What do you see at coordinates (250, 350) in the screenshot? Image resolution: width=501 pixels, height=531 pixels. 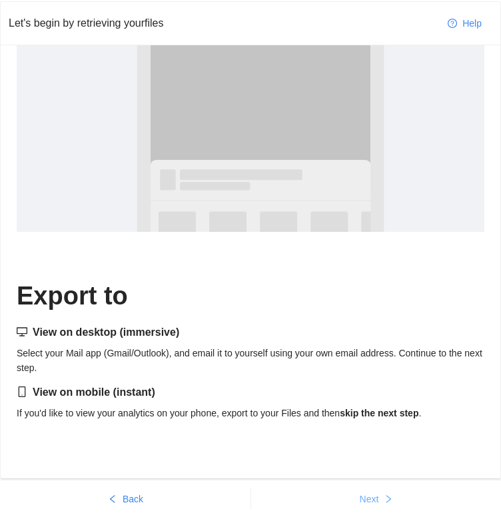 I see `div: Select your Mail app (Gmail/Outlook), and email it to yourself using your own email address. Cont...` at bounding box center [250, 350].